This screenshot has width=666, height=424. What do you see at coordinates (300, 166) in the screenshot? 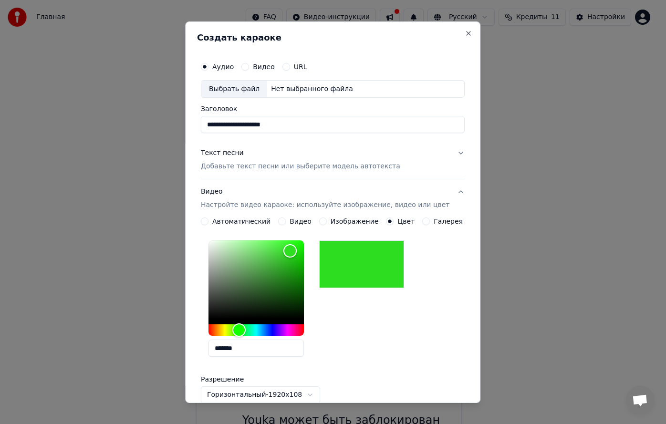
I see `p: Добавьте текст песни или выберите модель автотекста` at bounding box center [300, 166].